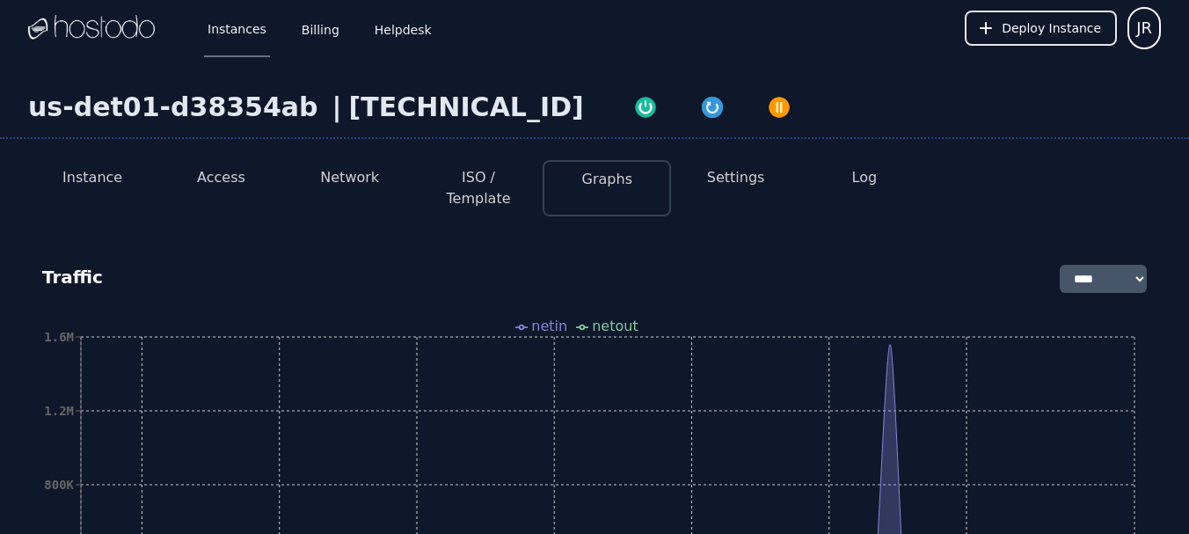 The height and width of the screenshot is (534, 1189). I want to click on span: Deploy Instance, so click(1051, 28).